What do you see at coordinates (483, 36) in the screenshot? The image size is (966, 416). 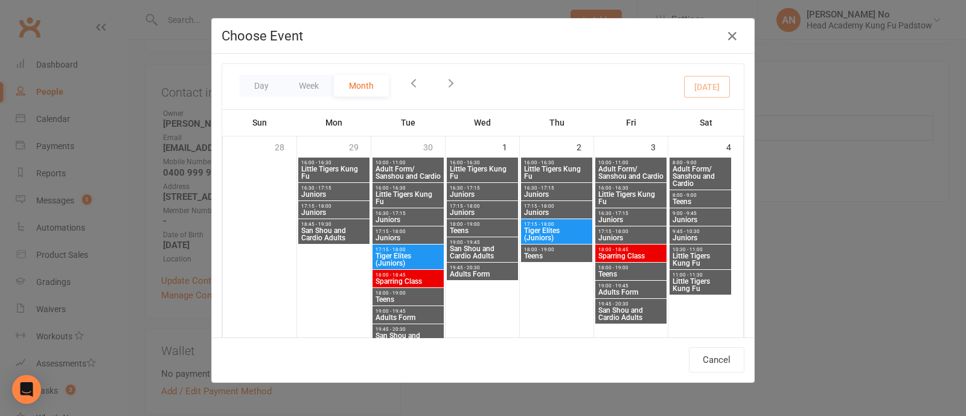 I see `h4: Choose Event` at bounding box center [483, 36].